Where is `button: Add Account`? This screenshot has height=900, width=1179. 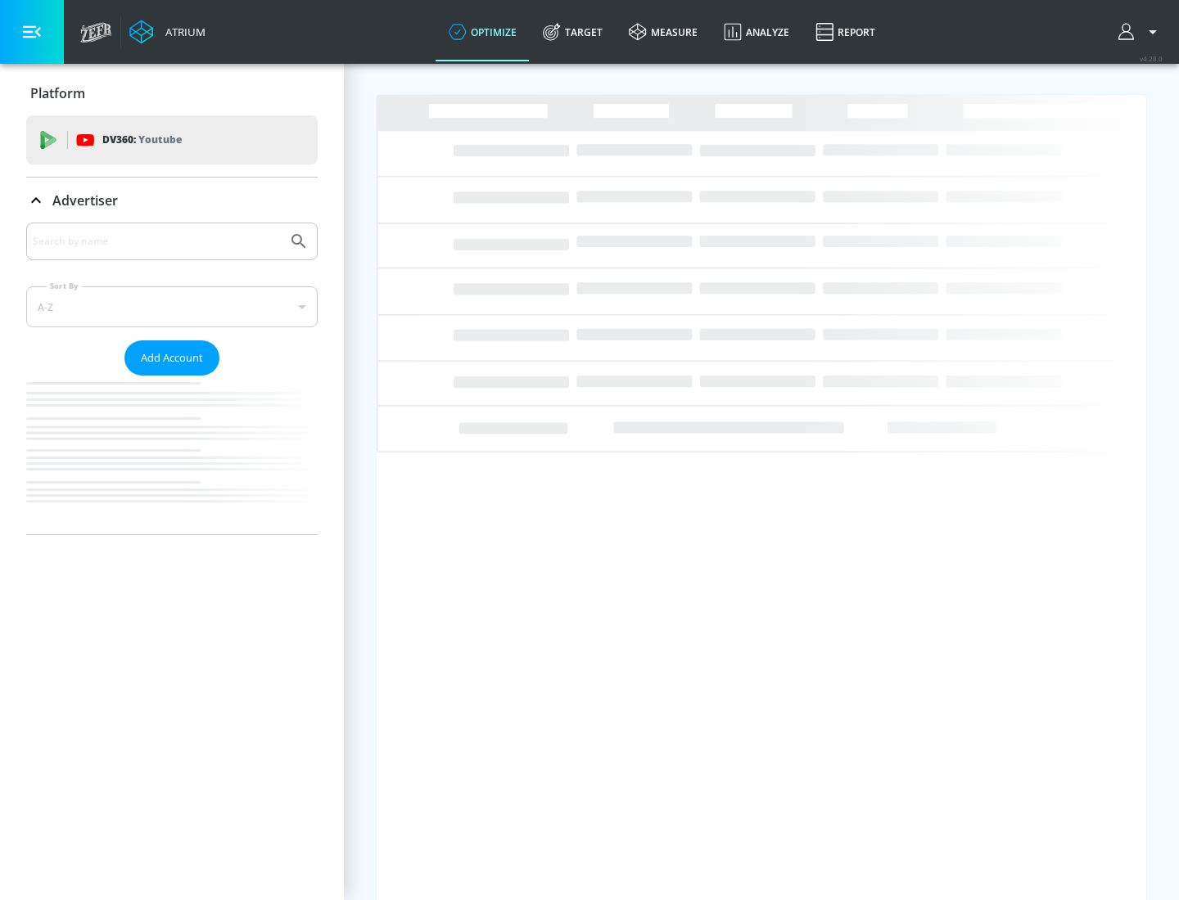 button: Add Account is located at coordinates (172, 358).